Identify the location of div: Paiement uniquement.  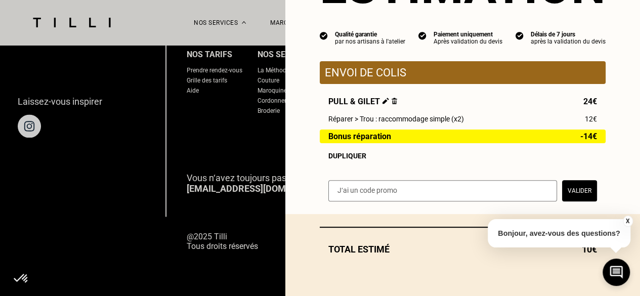
(468, 34).